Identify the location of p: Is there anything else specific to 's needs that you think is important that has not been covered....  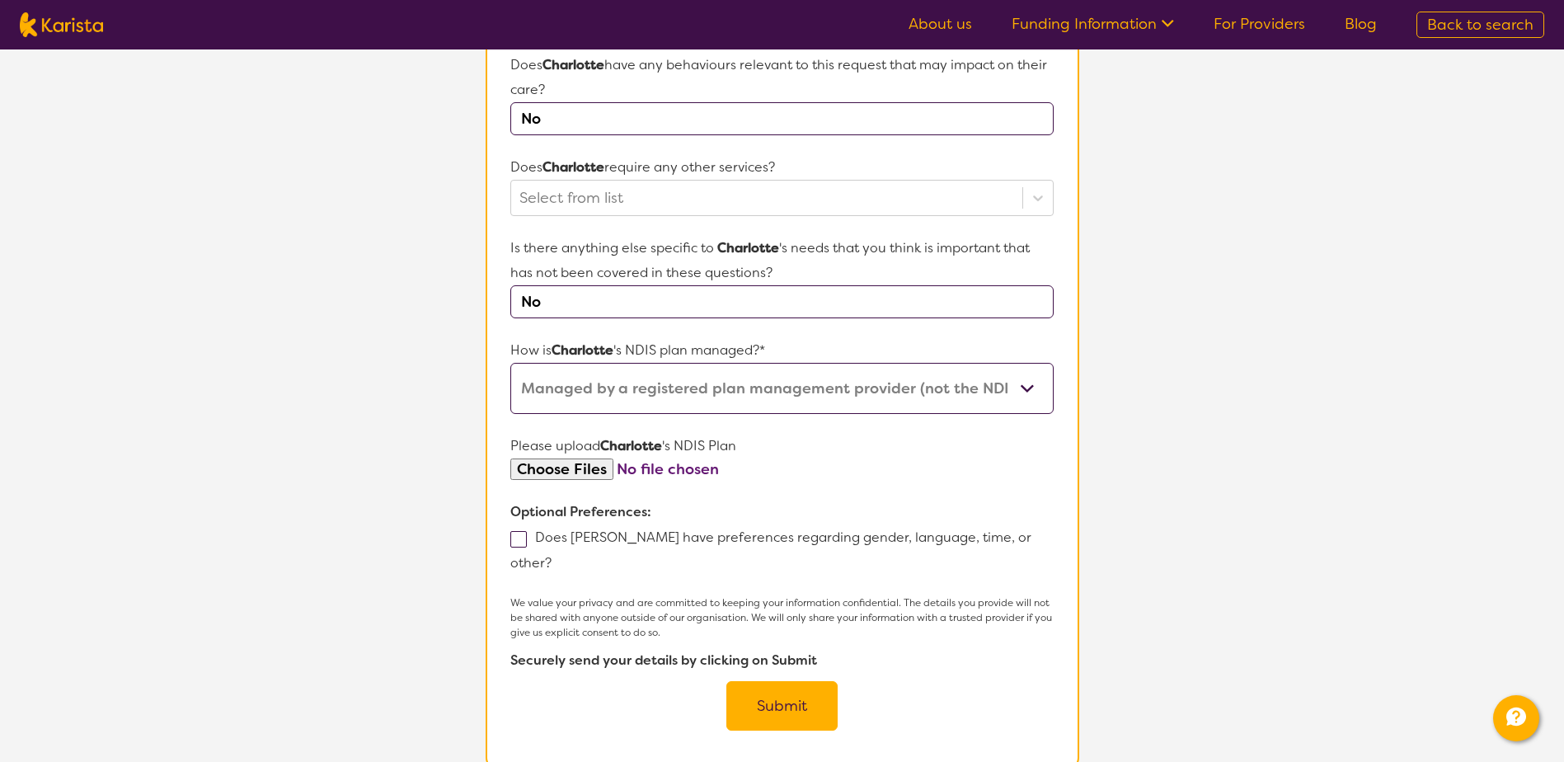
(782, 261).